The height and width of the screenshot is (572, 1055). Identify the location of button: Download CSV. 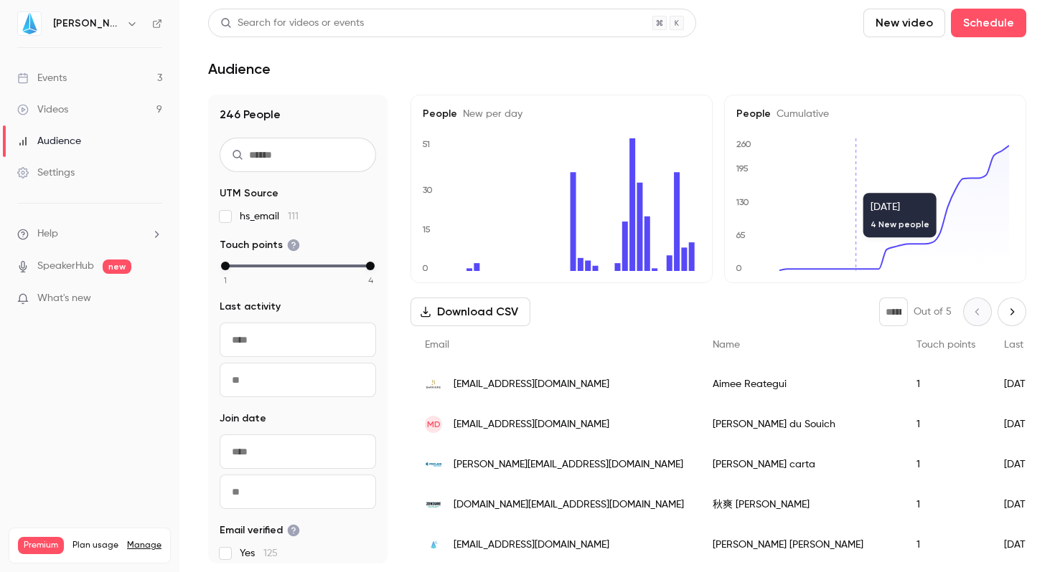
(470, 312).